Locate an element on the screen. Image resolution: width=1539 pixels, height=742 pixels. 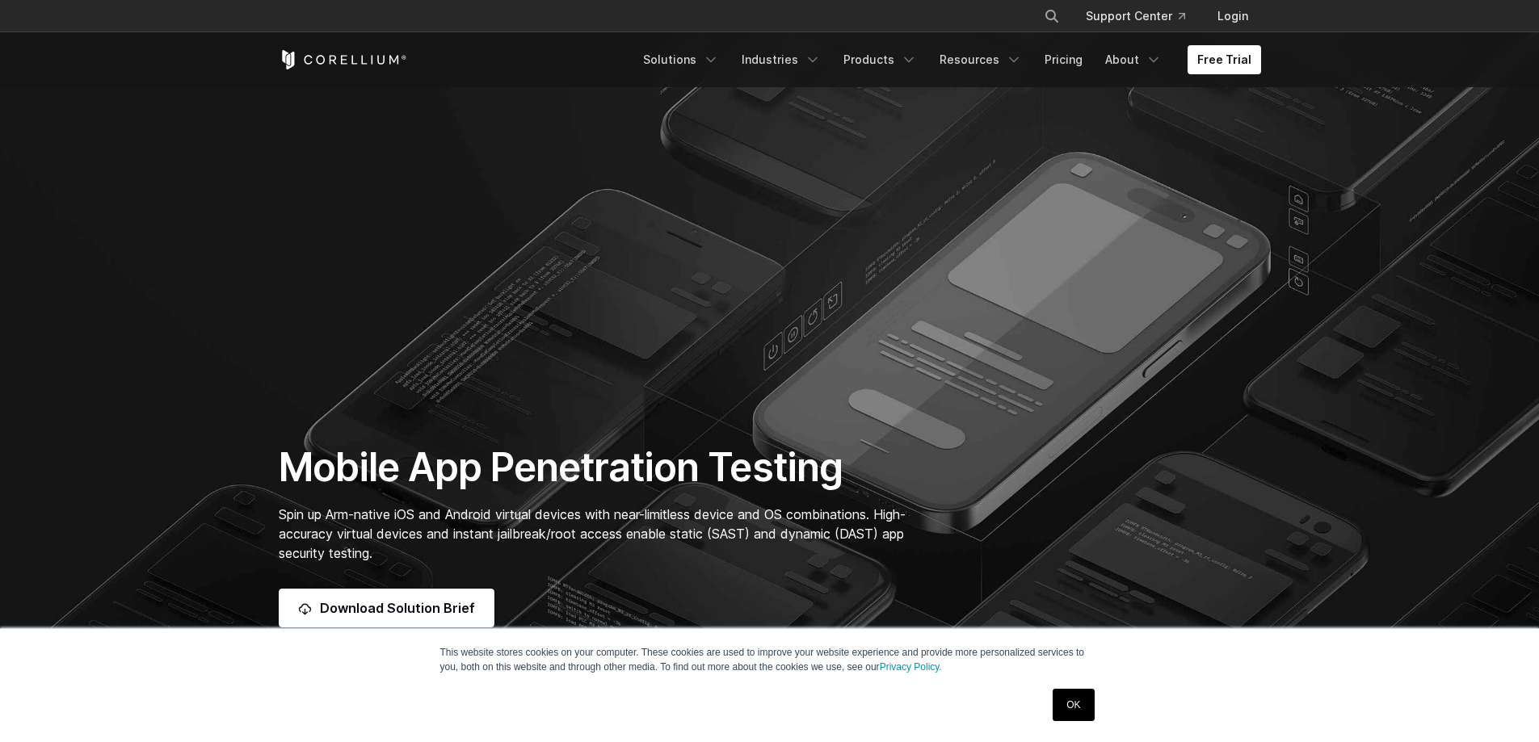
a: Solutions is located at coordinates (681, 60).